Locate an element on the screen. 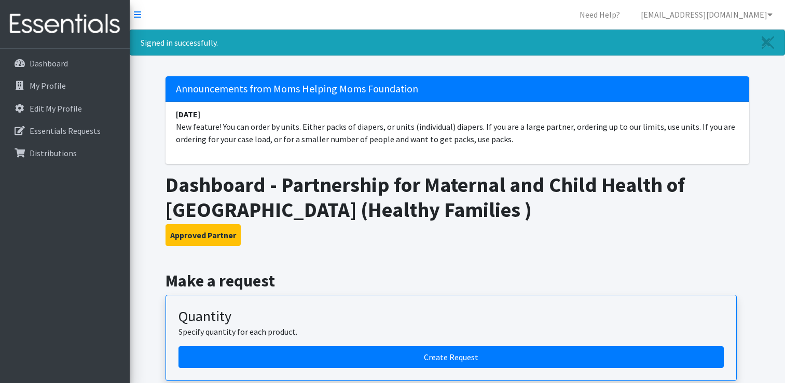 Image resolution: width=785 pixels, height=383 pixels. div: Signed in successfully. is located at coordinates (457, 43).